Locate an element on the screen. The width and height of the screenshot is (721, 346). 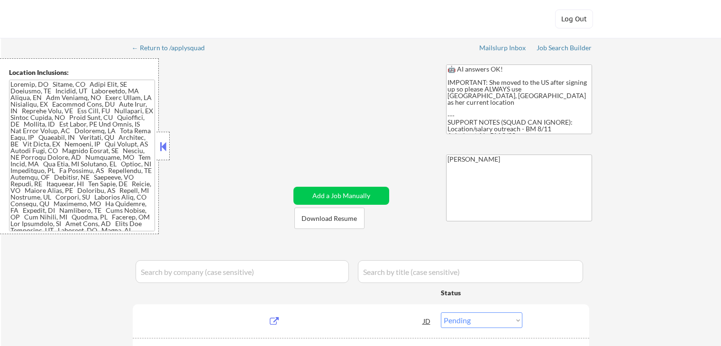
div: Status is located at coordinates (482, 293).